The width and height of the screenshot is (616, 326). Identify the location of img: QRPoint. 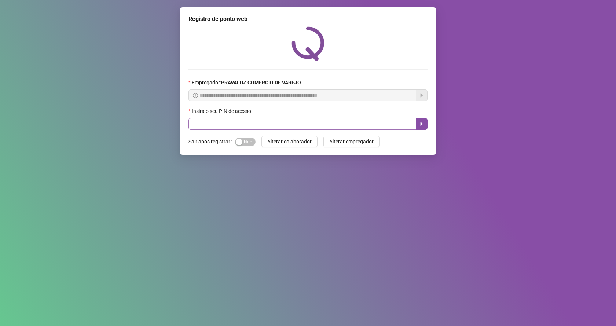
(308, 43).